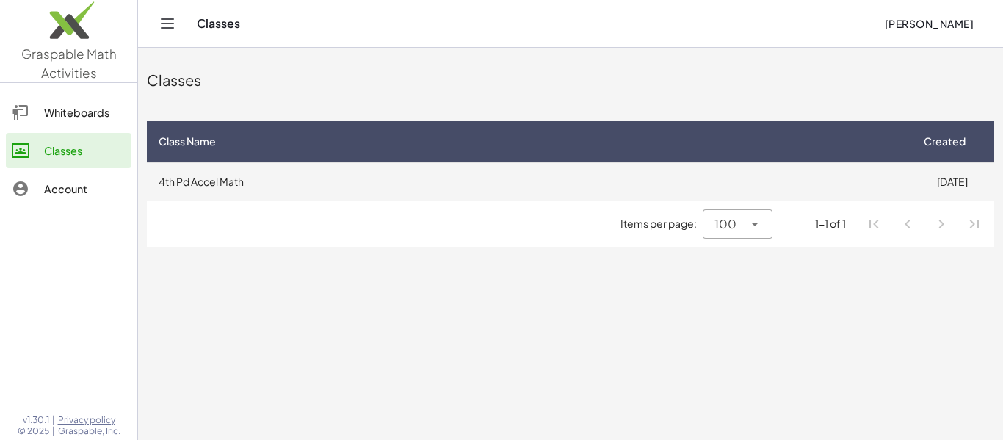 The width and height of the screenshot is (1003, 440). What do you see at coordinates (89, 431) in the screenshot?
I see `span: Graspable, Inc.` at bounding box center [89, 431].